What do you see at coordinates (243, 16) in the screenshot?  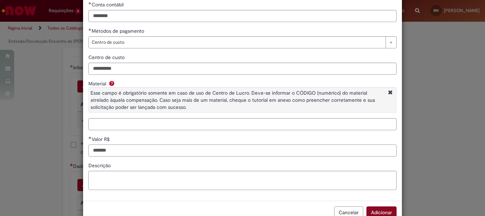 I see `input: Conta contábil` at bounding box center [243, 16].